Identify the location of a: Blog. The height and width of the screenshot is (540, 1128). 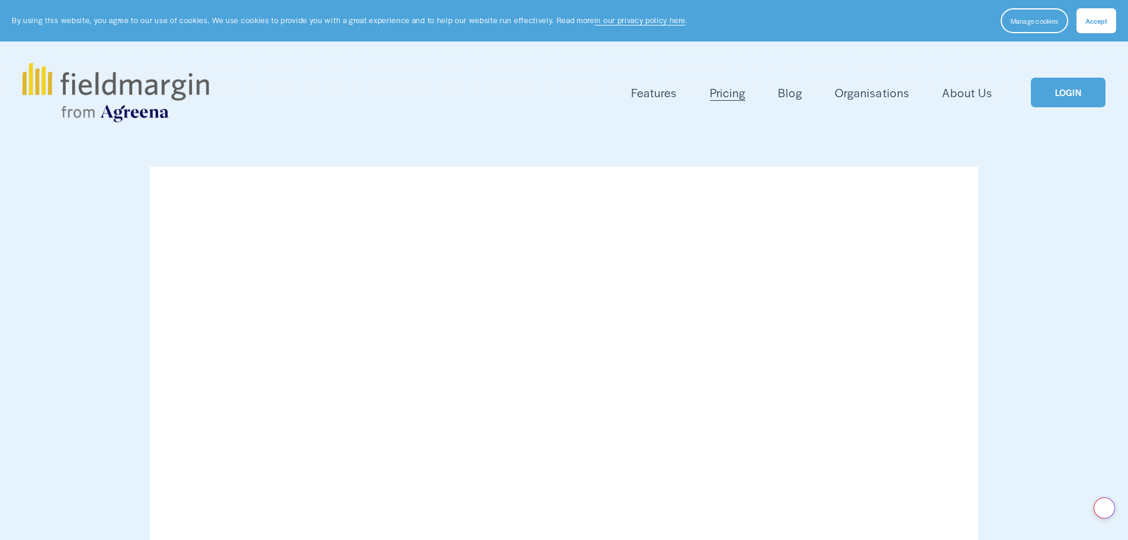
(790, 92).